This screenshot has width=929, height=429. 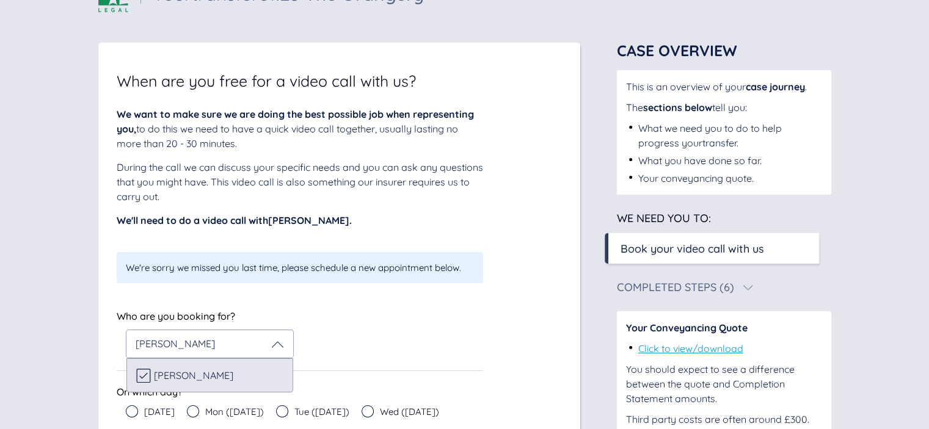 I want to click on div: What you have done so far., so click(x=700, y=161).